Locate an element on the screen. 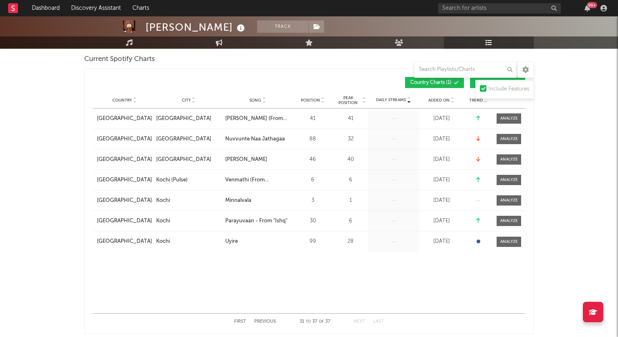 The image size is (618, 337). span: Country Charts ( 1 ) is located at coordinates (431, 83).